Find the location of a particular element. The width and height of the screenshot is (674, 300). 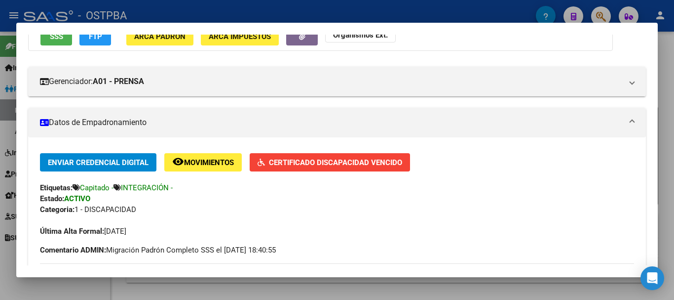

button: Enviar Credencial Digital is located at coordinates (98, 162).